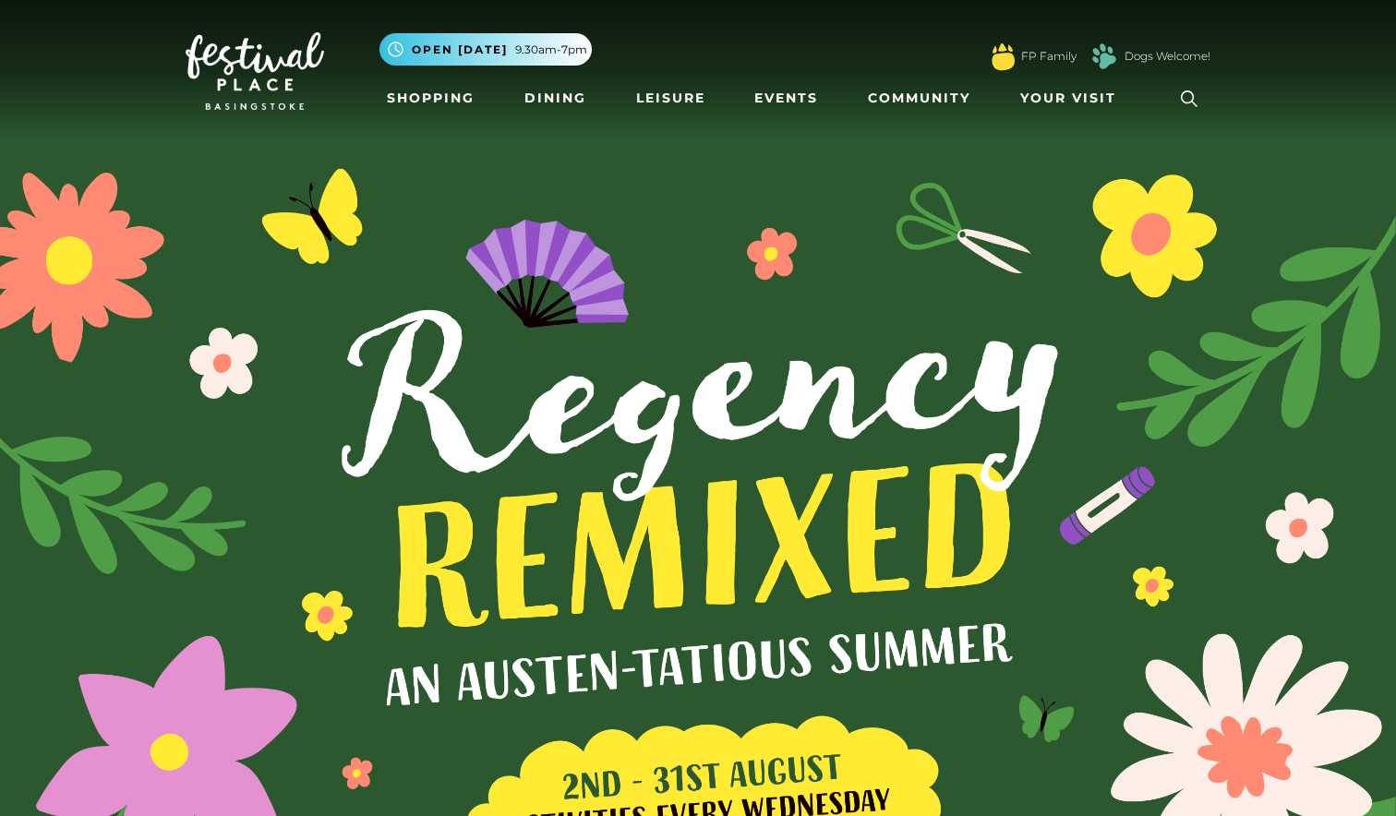 Image resolution: width=1396 pixels, height=816 pixels. Describe the element at coordinates (919, 98) in the screenshot. I see `a: Community` at that location.